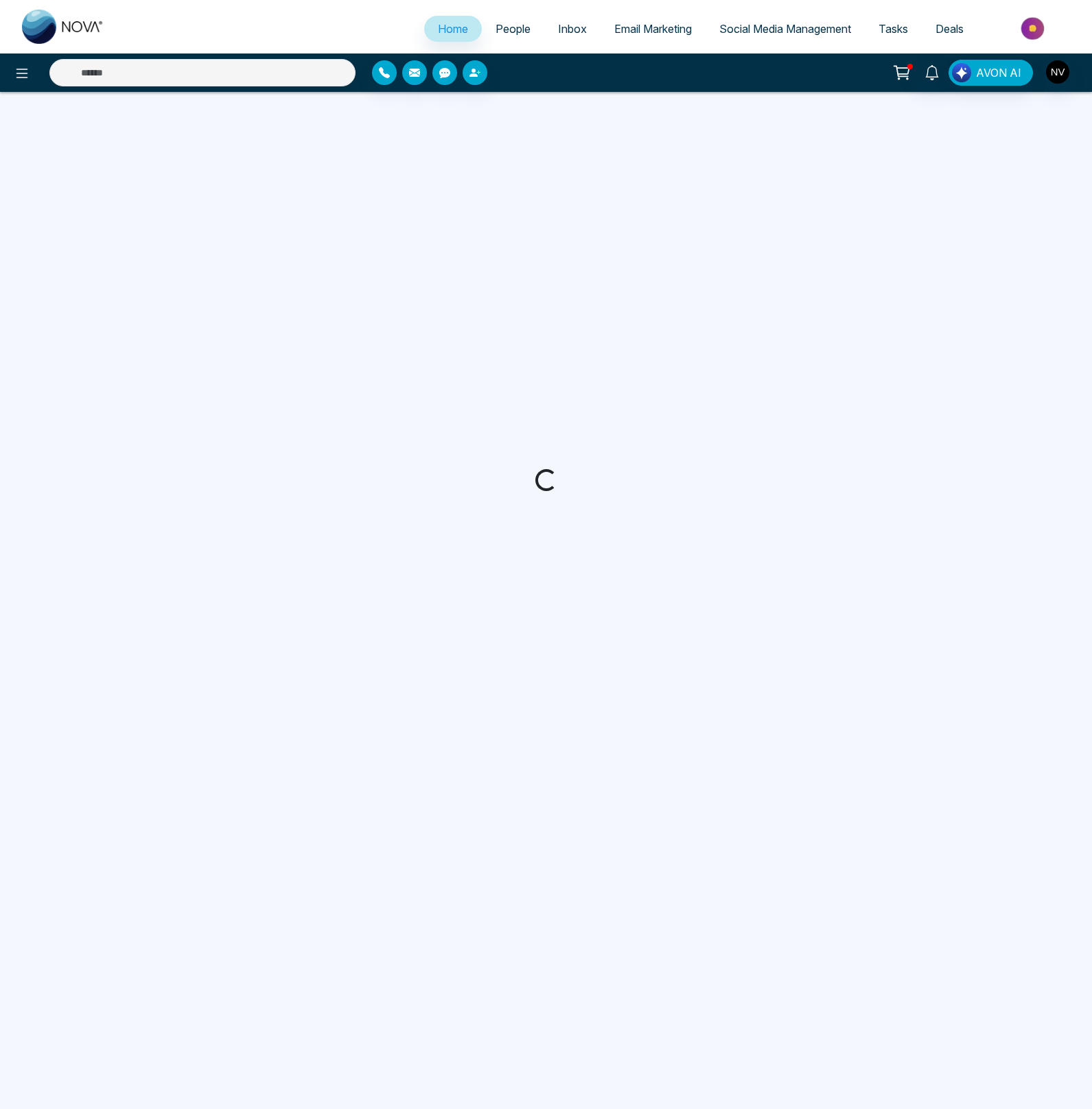  What do you see at coordinates (949, 29) in the screenshot?
I see `a: Deals` at bounding box center [949, 29].